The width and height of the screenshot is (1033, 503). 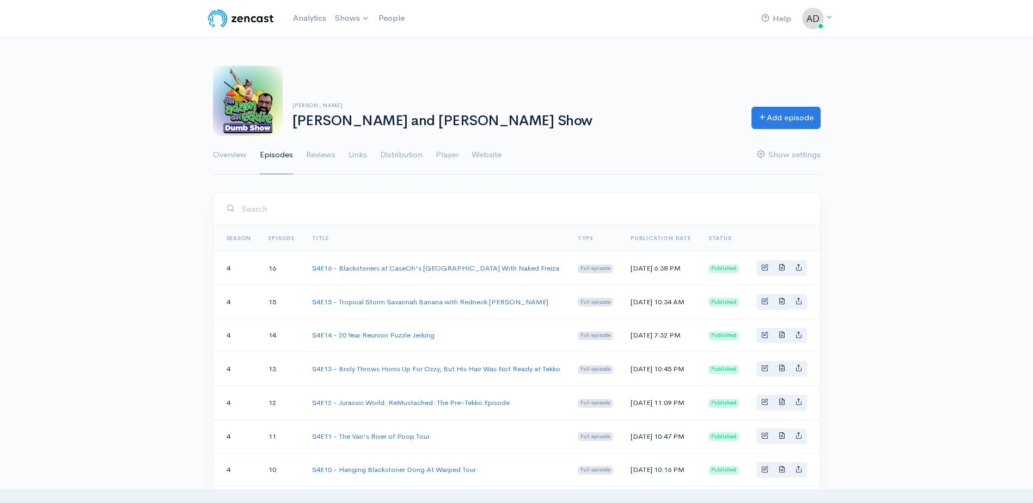 I want to click on a: Help, so click(x=776, y=19).